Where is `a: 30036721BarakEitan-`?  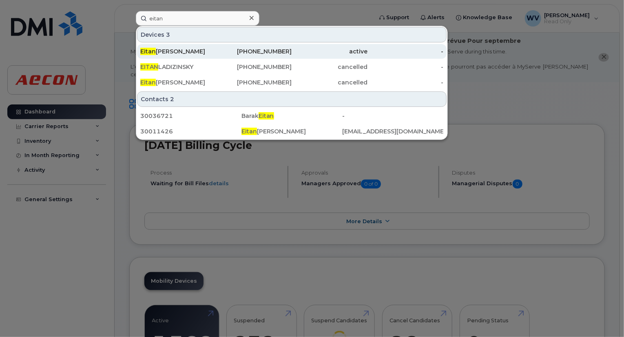
a: 30036721BarakEitan- is located at coordinates (292, 116).